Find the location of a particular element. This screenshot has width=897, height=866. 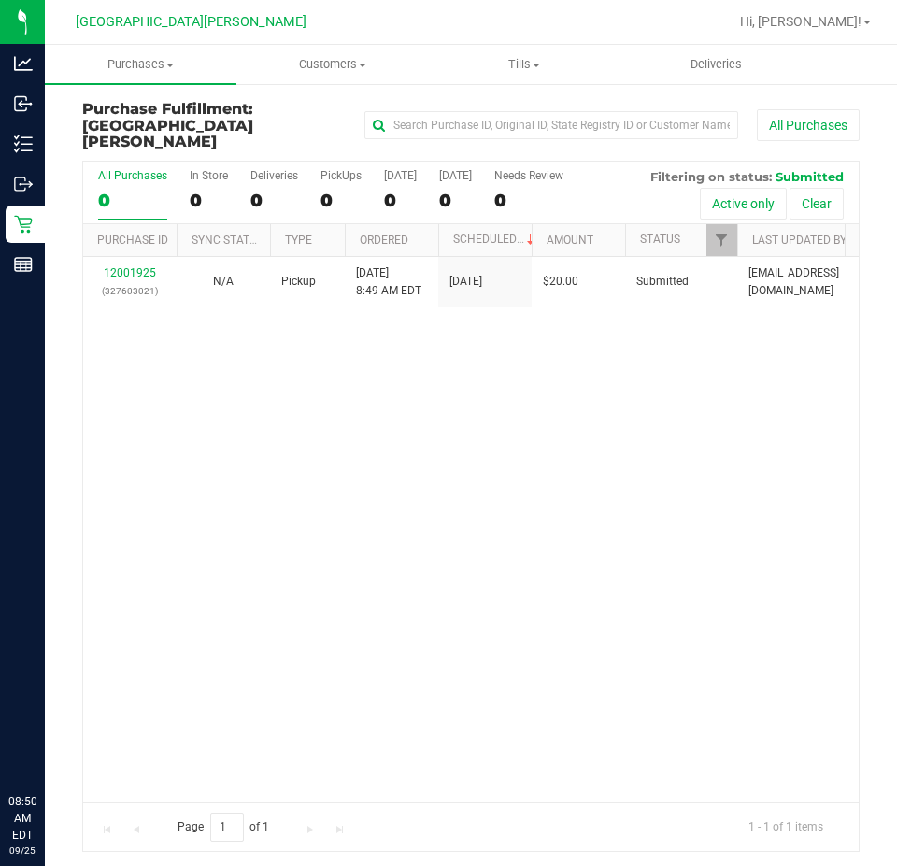

a: Customers is located at coordinates (332, 64).